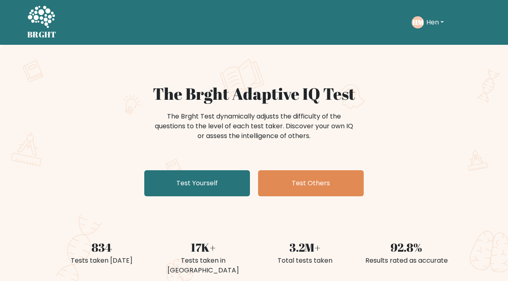 Image resolution: width=508 pixels, height=281 pixels. I want to click on div: 3.2M+, so click(305, 247).